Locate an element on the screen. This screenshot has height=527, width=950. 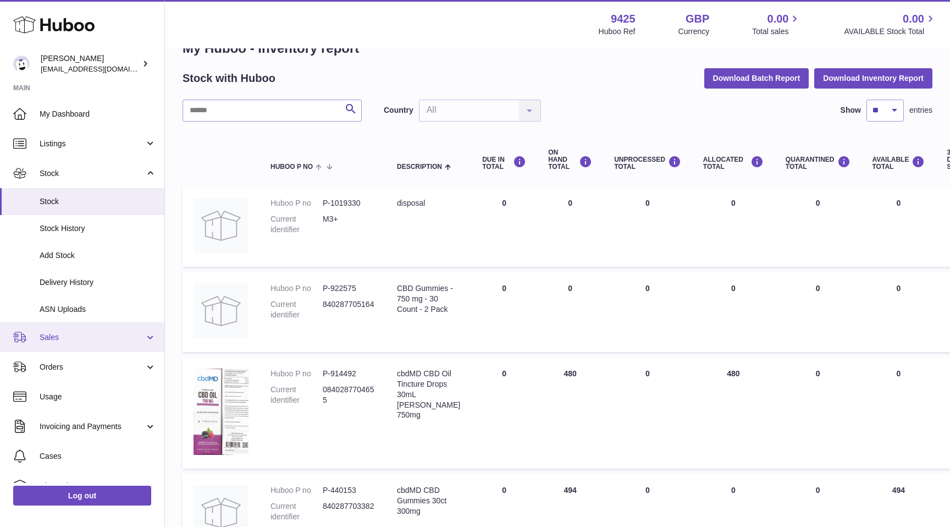
a: Log out is located at coordinates (82, 495).